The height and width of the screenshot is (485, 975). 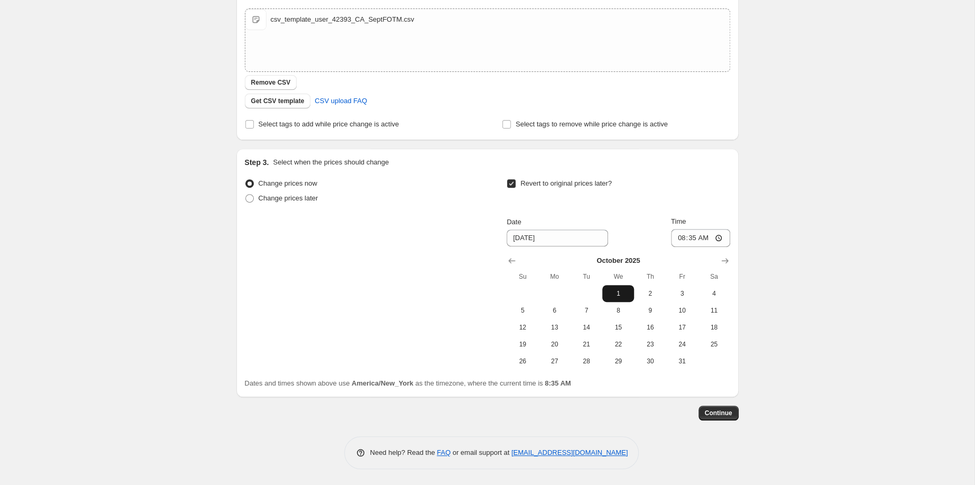 I want to click on input: 12:00, so click(x=700, y=238).